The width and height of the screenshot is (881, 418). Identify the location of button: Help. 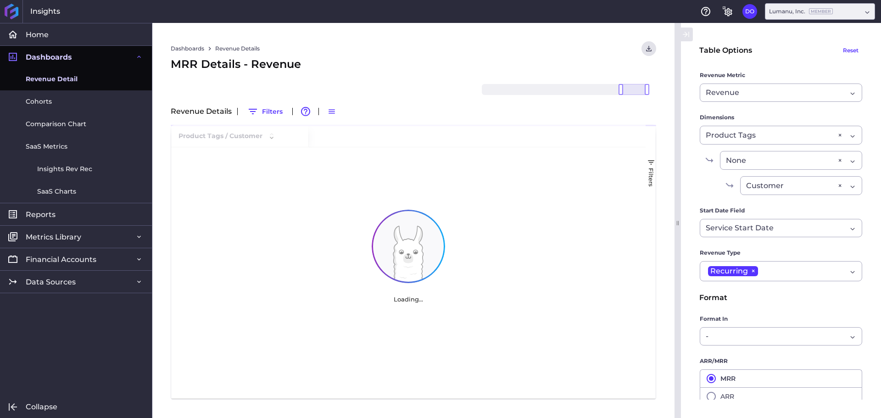
(705, 11).